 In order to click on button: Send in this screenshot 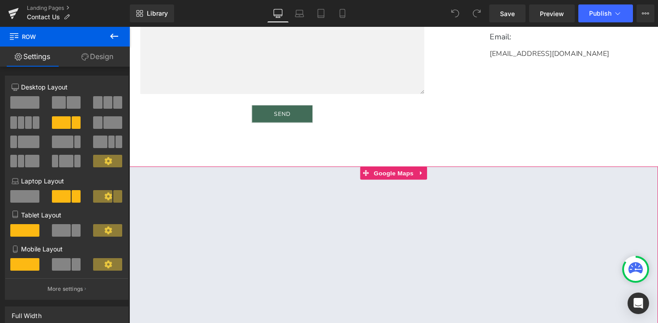, I will do `click(157, 89)`.